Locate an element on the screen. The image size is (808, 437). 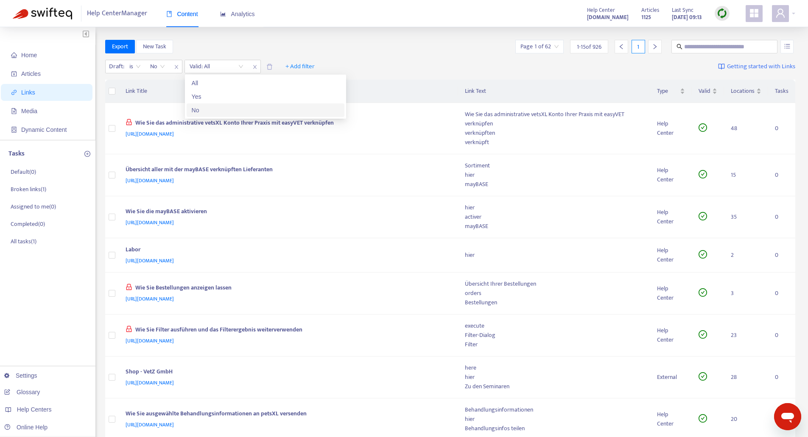
p: Default ( 0 ) is located at coordinates (23, 172).